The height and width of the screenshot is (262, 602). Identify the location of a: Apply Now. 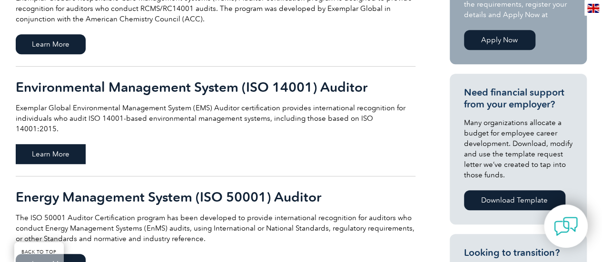
(500, 40).